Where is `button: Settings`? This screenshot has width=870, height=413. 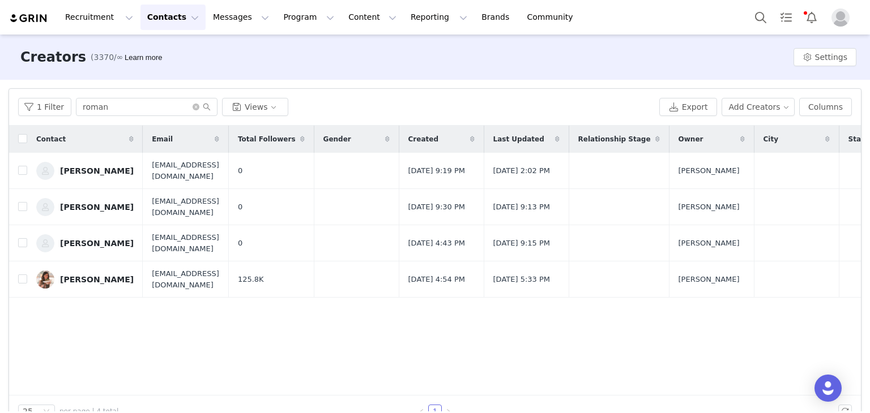 button: Settings is located at coordinates (825, 57).